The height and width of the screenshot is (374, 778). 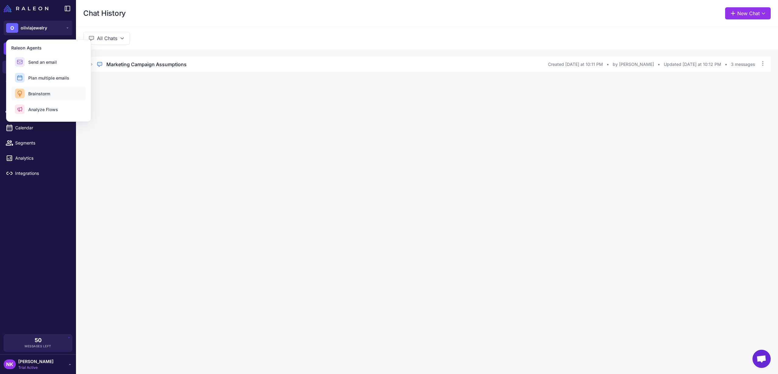 I want to click on a: Chats, so click(x=38, y=67).